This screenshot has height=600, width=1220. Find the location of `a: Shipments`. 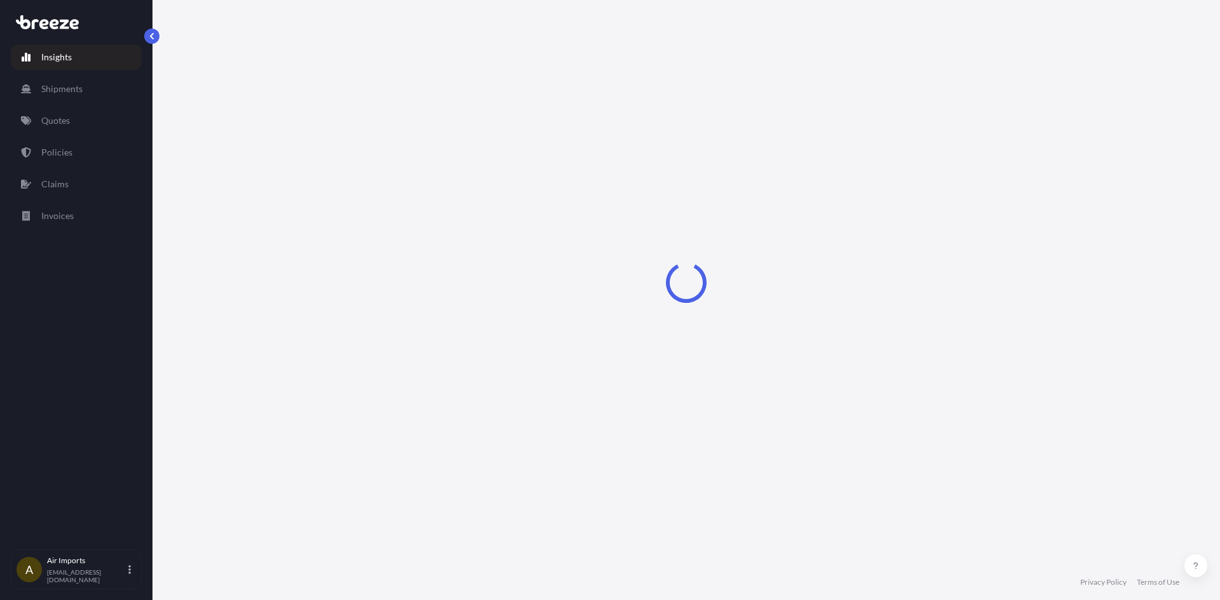

a: Shipments is located at coordinates (76, 89).